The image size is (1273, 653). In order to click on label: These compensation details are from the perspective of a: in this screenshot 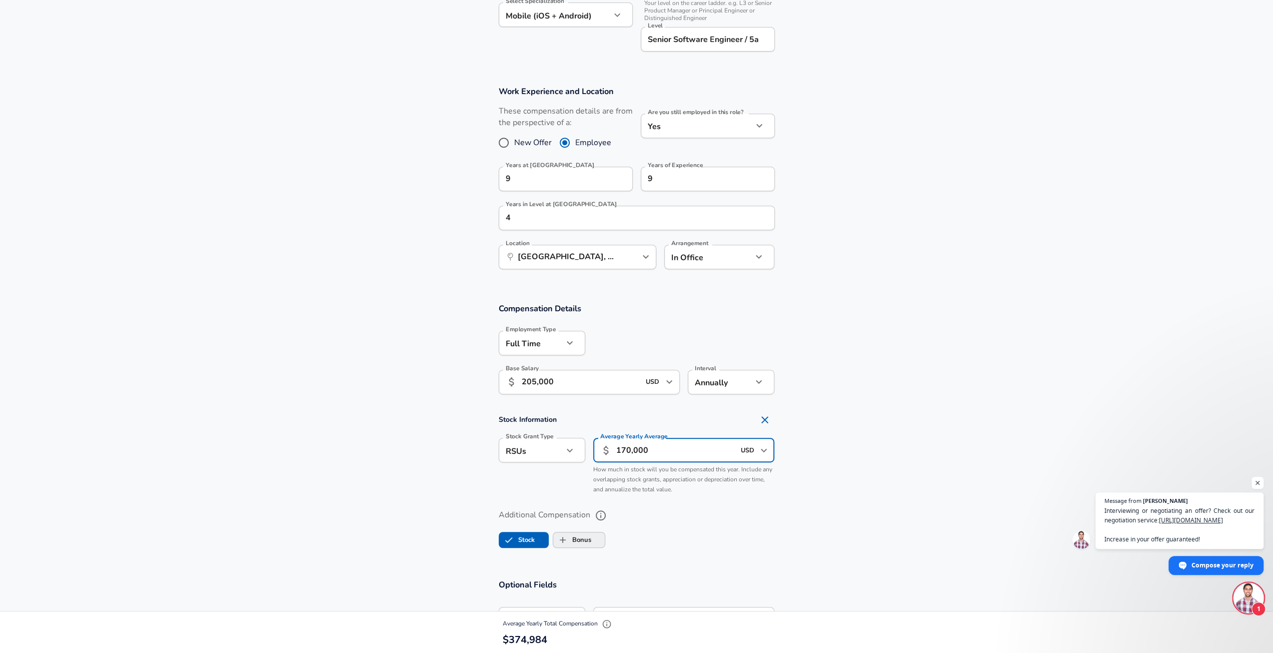, I will do `click(566, 117)`.